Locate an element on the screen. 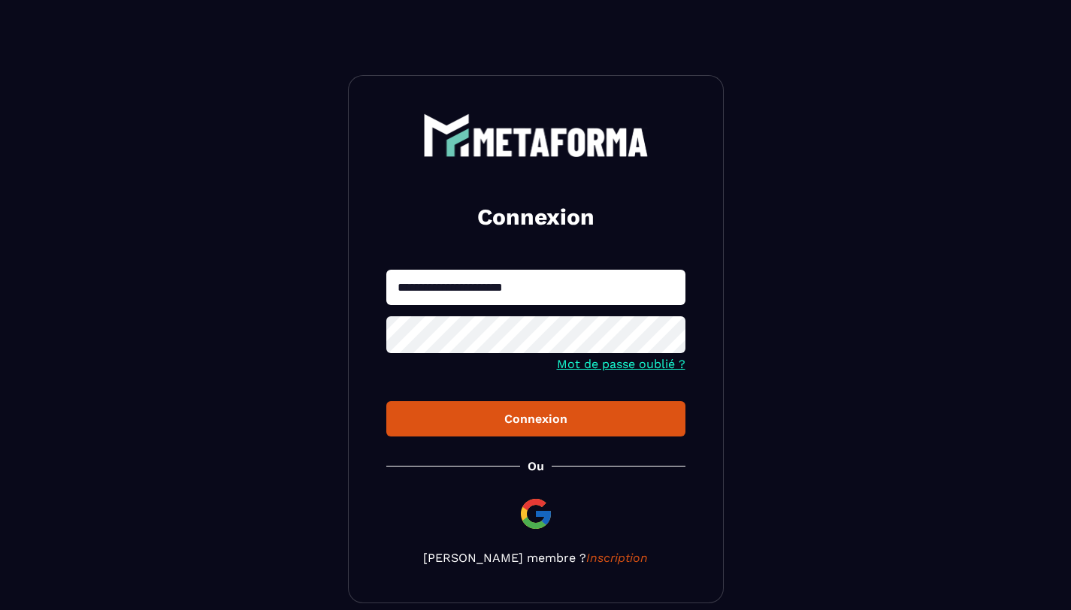  p: Ou is located at coordinates (536, 466).